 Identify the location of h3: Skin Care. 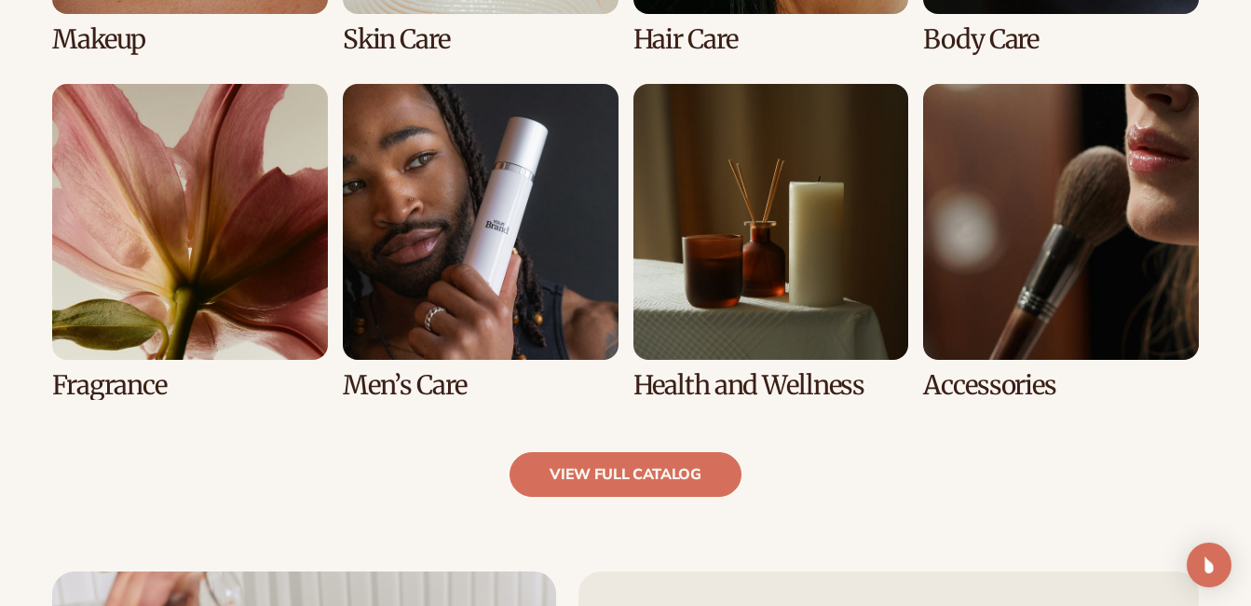
(481, 39).